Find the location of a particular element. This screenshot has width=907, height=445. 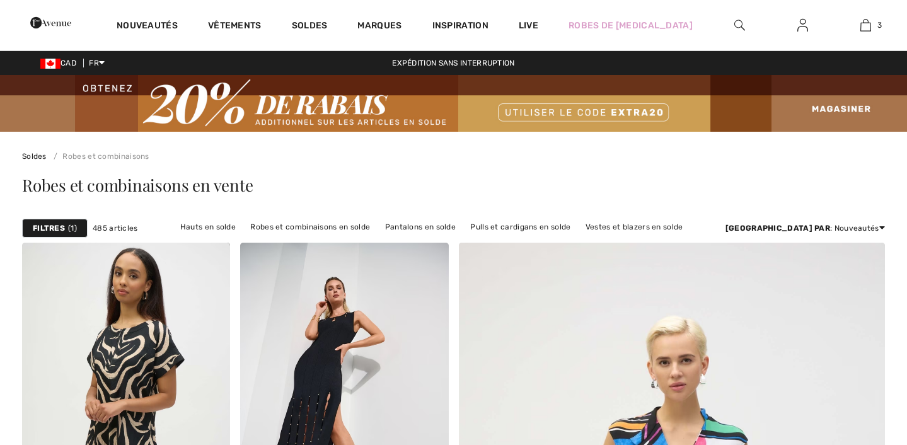

a: Pantalons en solde is located at coordinates (421, 227).